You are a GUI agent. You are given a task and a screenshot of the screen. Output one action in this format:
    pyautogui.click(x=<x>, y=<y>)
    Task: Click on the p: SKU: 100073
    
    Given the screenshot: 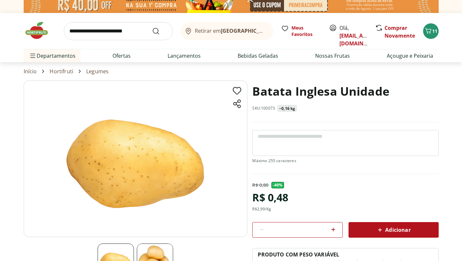 What is the action you would take?
    pyautogui.click(x=264, y=108)
    